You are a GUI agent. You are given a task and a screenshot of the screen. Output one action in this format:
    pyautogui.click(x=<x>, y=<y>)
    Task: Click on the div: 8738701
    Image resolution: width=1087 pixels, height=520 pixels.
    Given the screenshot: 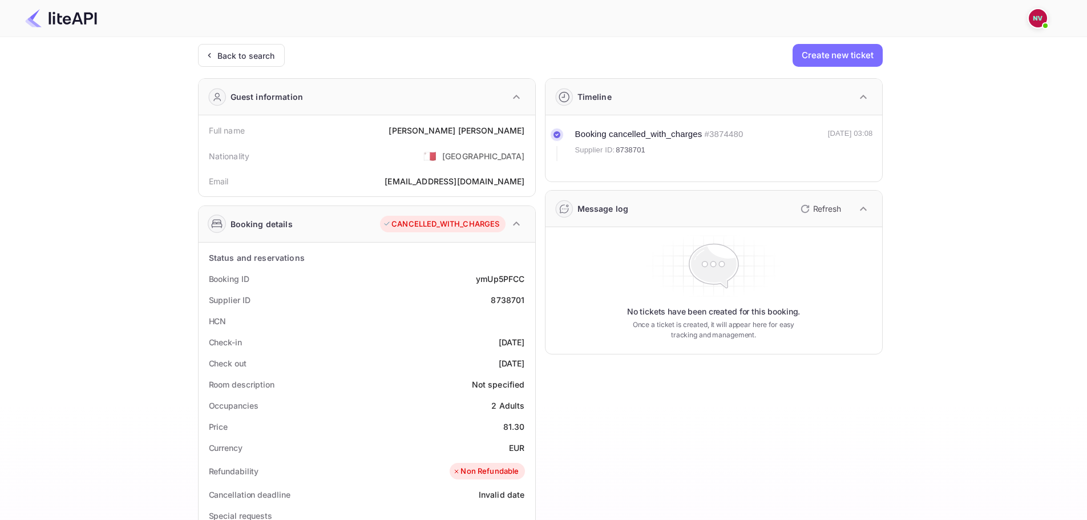 What is the action you would take?
    pyautogui.click(x=507, y=300)
    